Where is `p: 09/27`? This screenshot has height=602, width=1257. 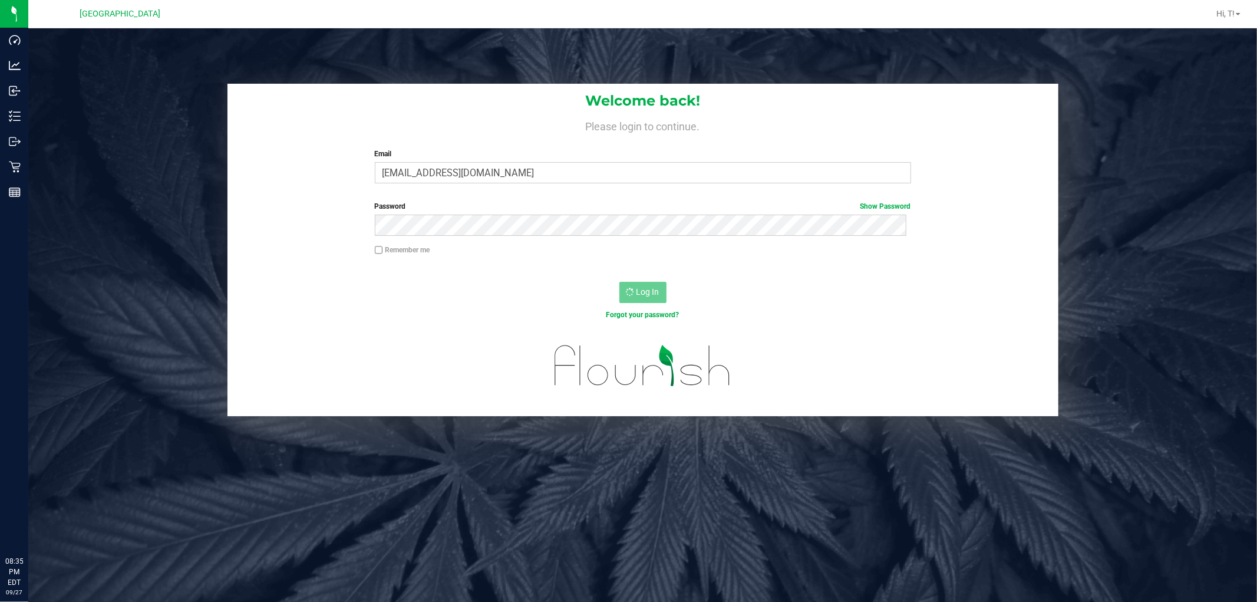
p: 09/27 is located at coordinates (14, 592).